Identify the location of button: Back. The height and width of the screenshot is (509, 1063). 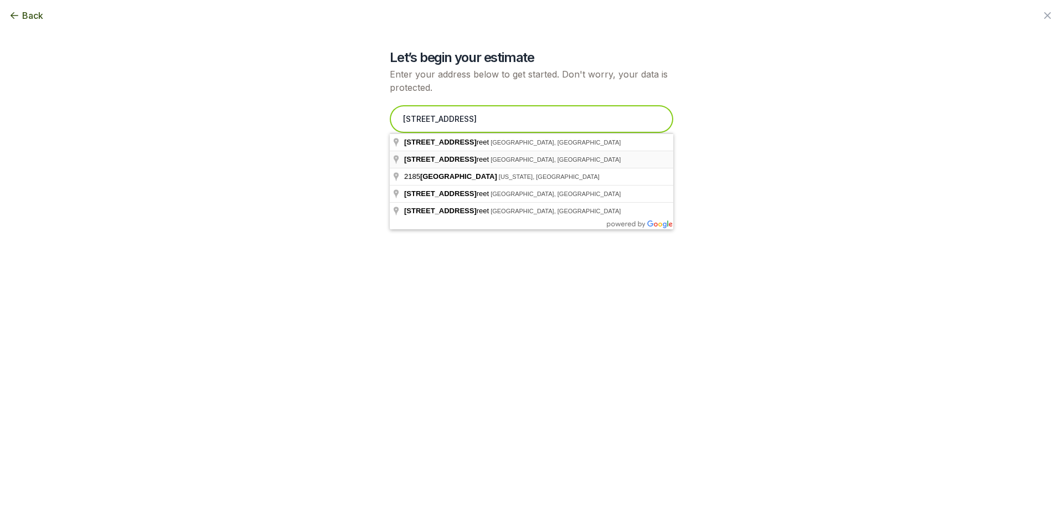
(26, 16).